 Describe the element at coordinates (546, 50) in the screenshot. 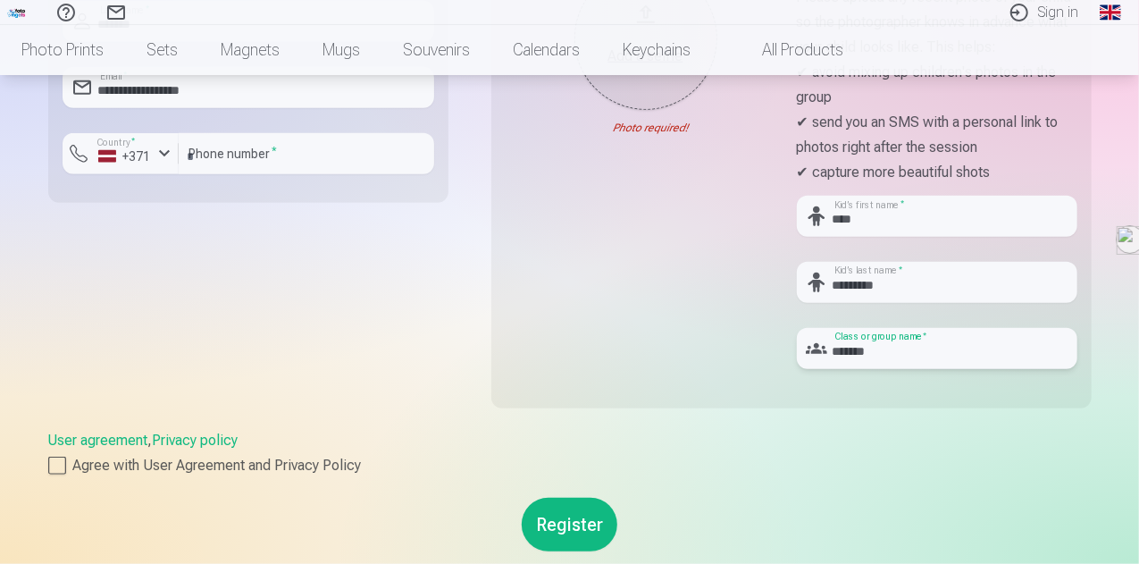

I see `a: Calendars` at that location.